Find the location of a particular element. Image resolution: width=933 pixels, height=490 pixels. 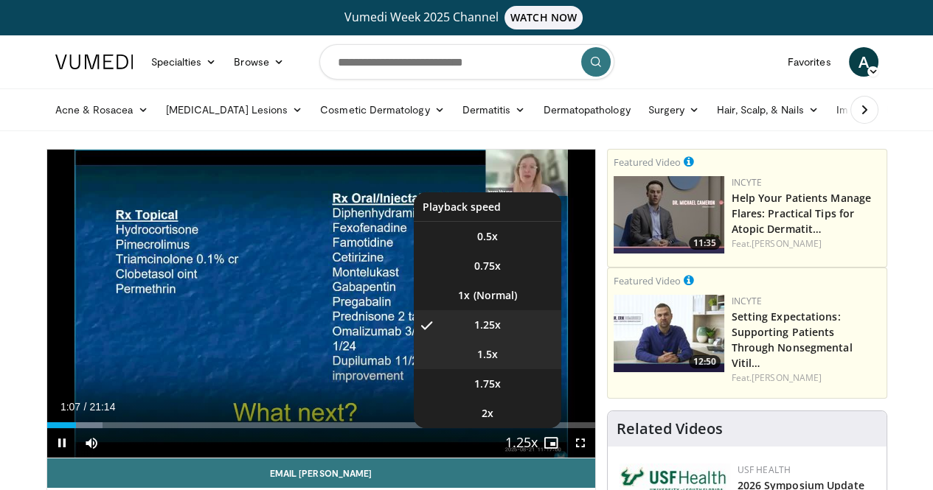

button: Playback Rate is located at coordinates (521, 443).